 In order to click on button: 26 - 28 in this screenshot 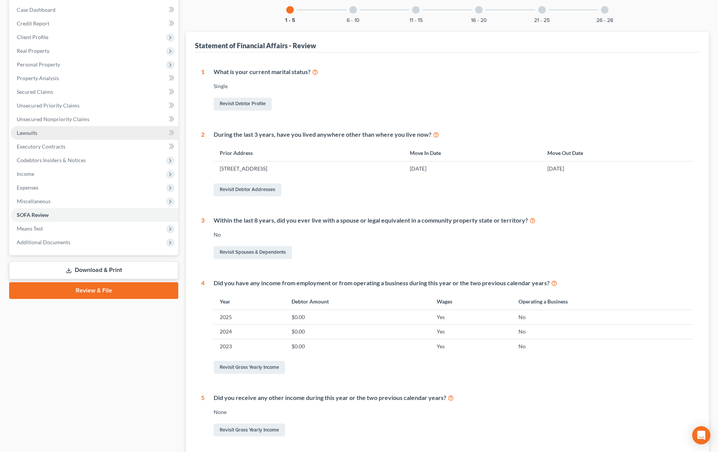, I will do `click(605, 21)`.